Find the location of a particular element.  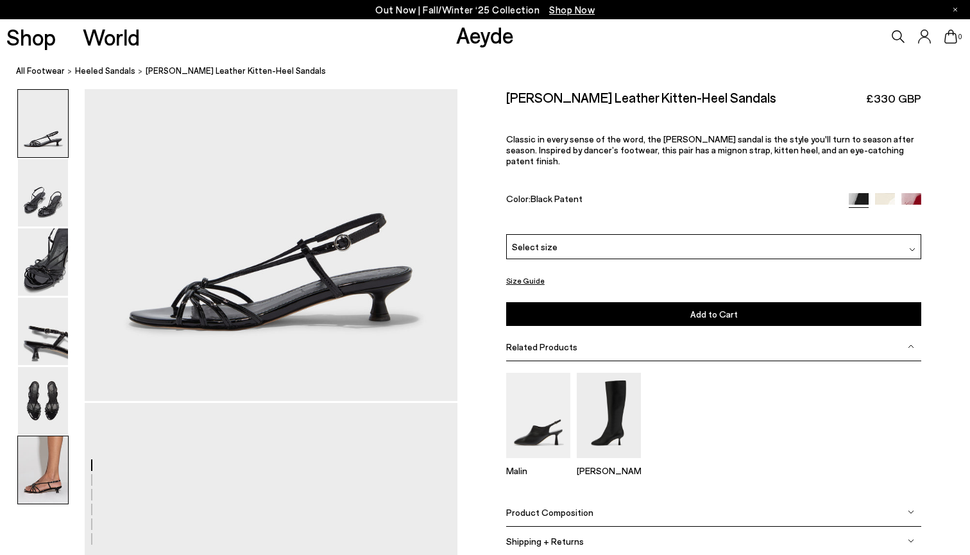

span: Add to Cart is located at coordinates (714, 314).